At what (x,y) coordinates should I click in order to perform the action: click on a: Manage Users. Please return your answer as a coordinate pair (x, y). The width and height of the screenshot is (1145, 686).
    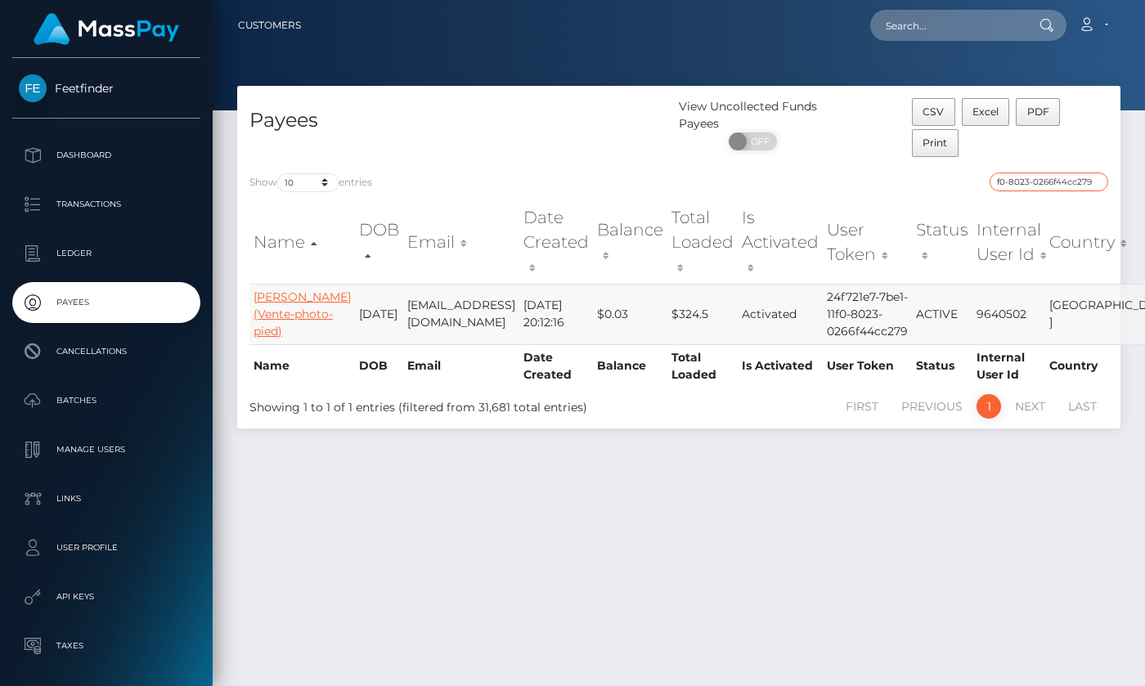
    Looking at the image, I should click on (106, 450).